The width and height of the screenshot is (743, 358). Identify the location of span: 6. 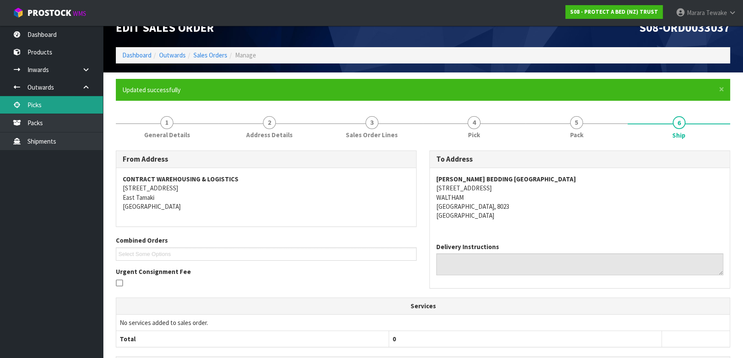
(679, 123).